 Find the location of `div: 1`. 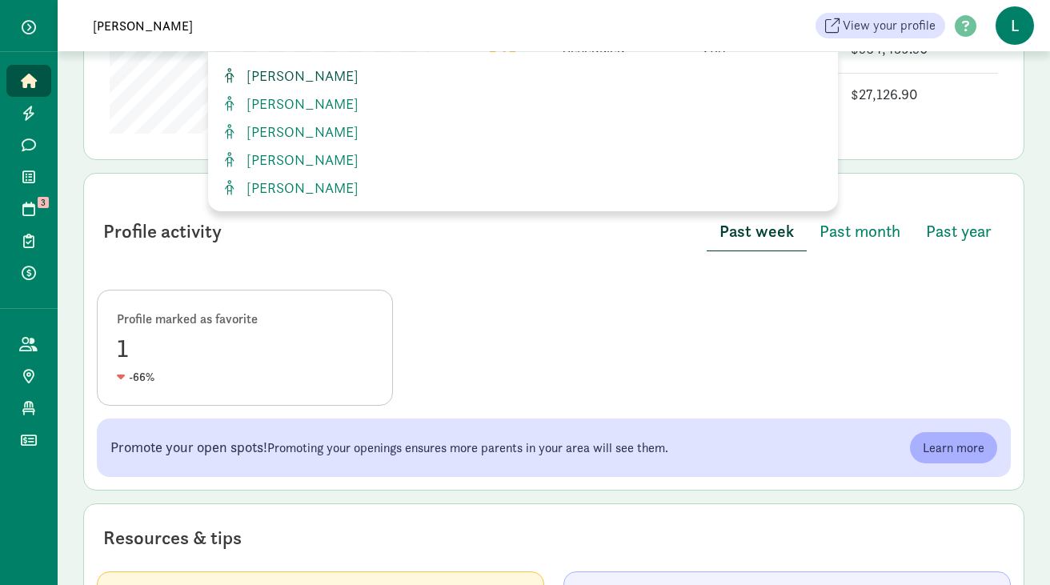

div: 1 is located at coordinates (245, 348).